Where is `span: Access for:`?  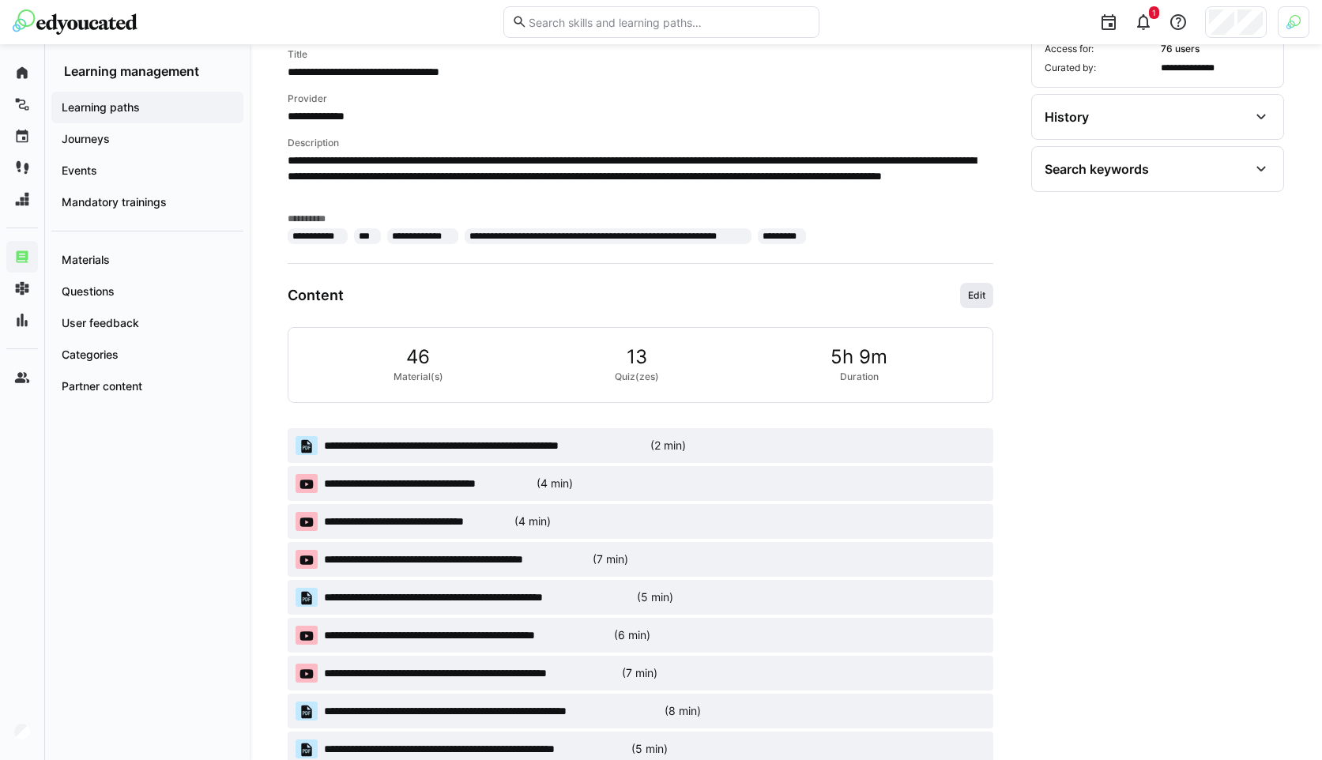 span: Access for: is located at coordinates (1099, 49).